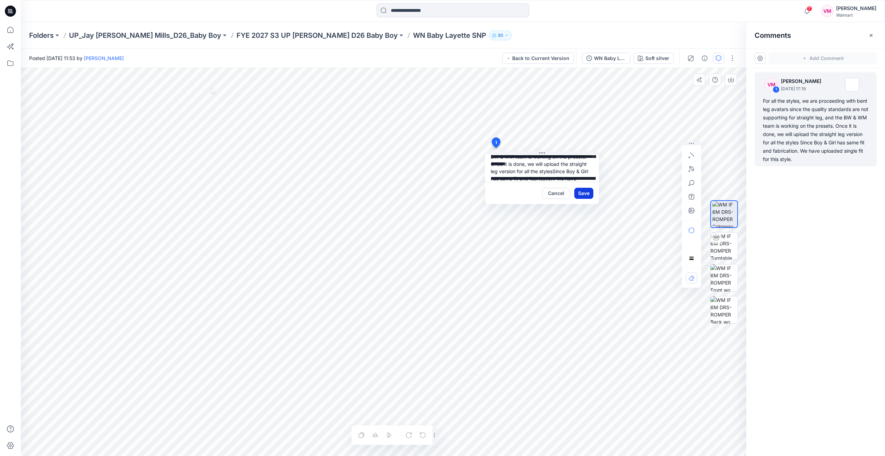  What do you see at coordinates (705, 58) in the screenshot?
I see `button: Details` at bounding box center [705, 58].